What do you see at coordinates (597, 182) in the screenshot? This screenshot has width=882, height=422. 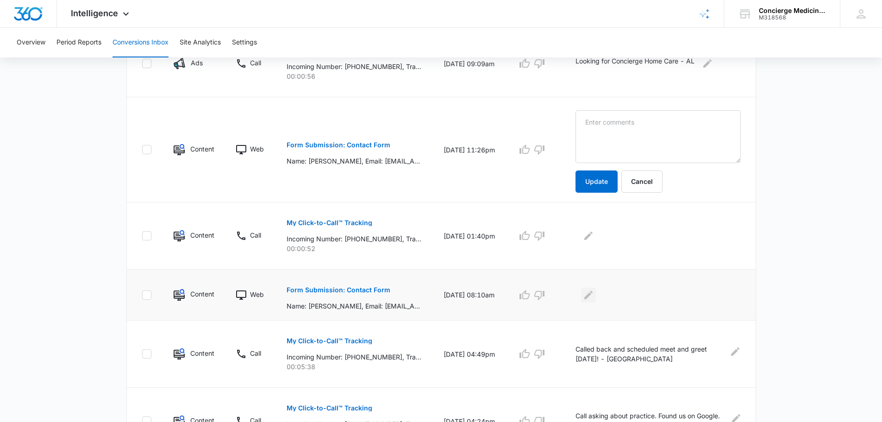 I see `button: Update` at bounding box center [597, 182].